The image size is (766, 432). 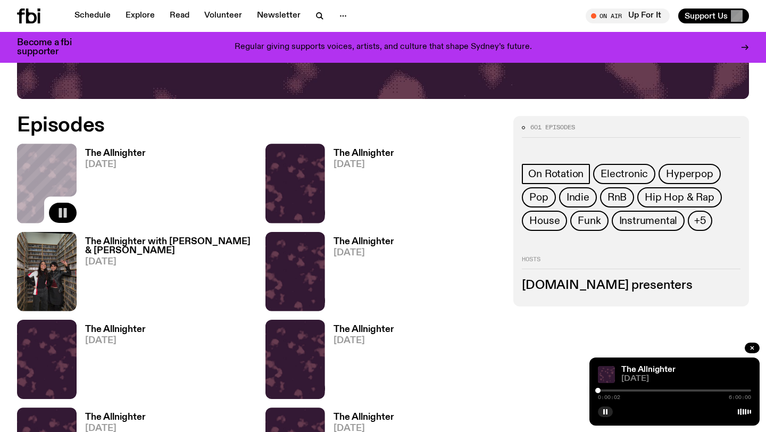 I want to click on span: 6:00:00, so click(x=740, y=398).